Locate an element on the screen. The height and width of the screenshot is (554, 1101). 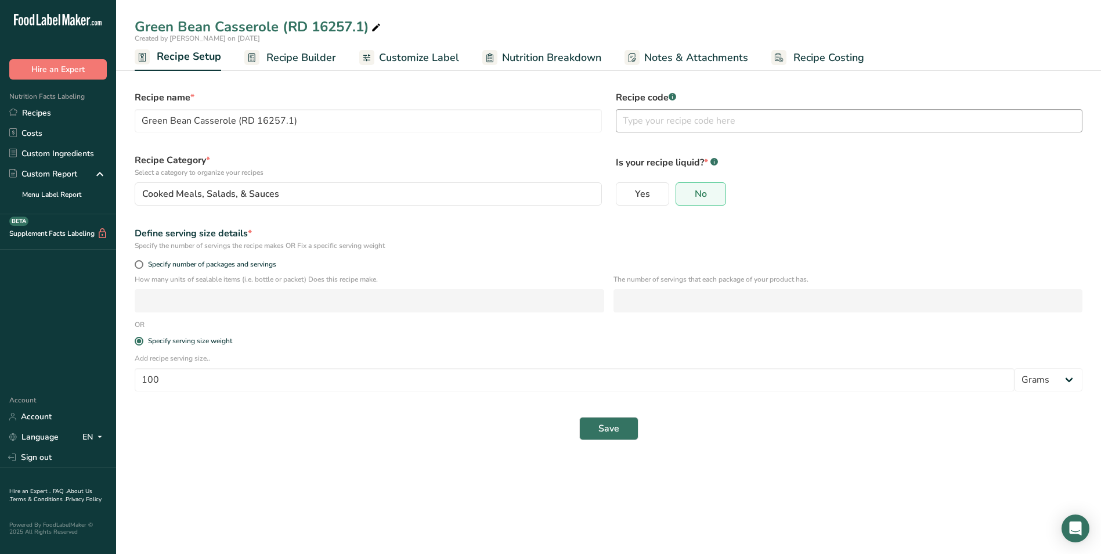
div: OR is located at coordinates (139, 324).